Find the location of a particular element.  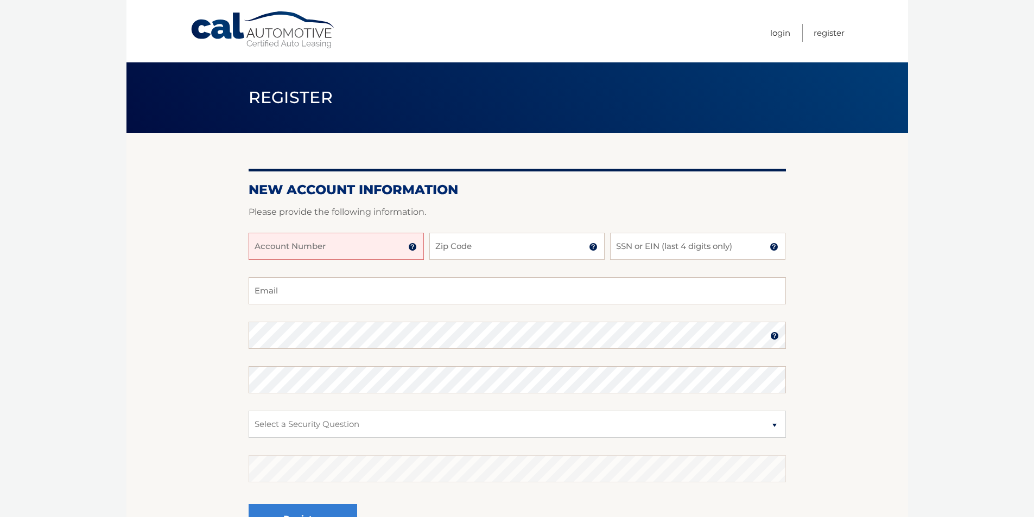

a: Login is located at coordinates (780, 33).